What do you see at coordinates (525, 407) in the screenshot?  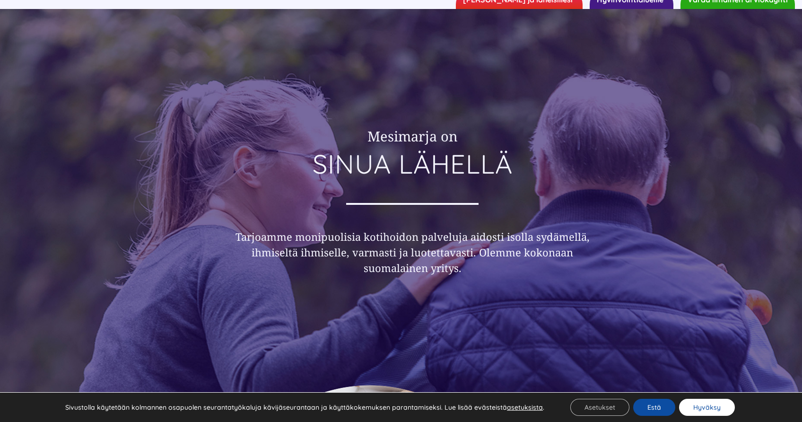 I see `button: asetuksista` at bounding box center [525, 407].